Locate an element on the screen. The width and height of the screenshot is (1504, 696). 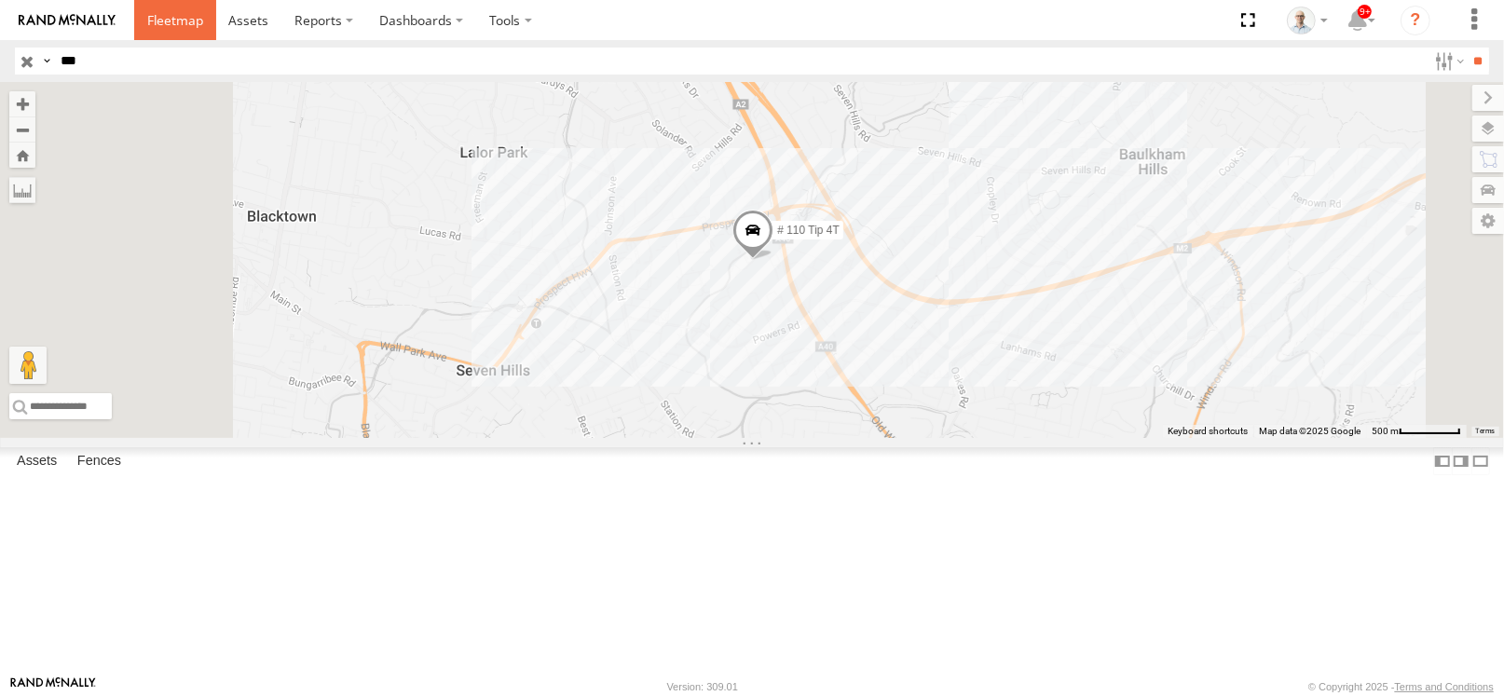
div: © Copyright 2025 - is located at coordinates (1400, 687).